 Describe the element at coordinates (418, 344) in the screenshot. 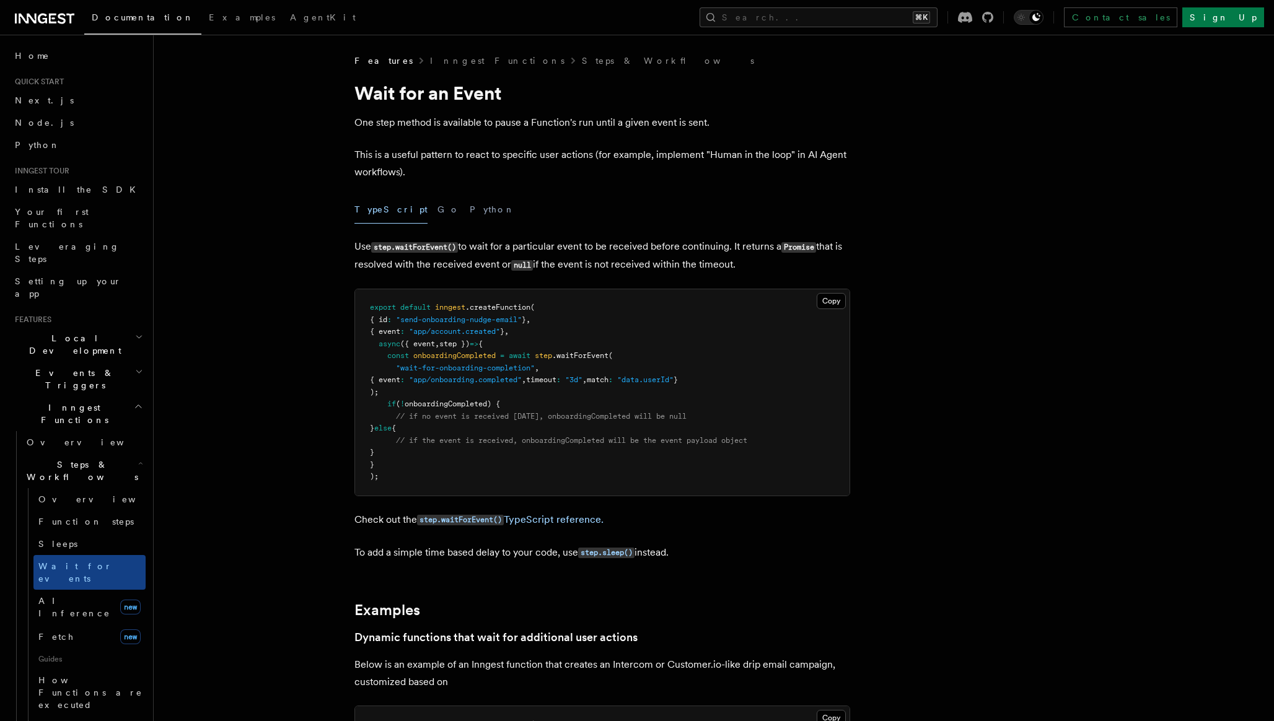

I see `span: ({ event` at that location.